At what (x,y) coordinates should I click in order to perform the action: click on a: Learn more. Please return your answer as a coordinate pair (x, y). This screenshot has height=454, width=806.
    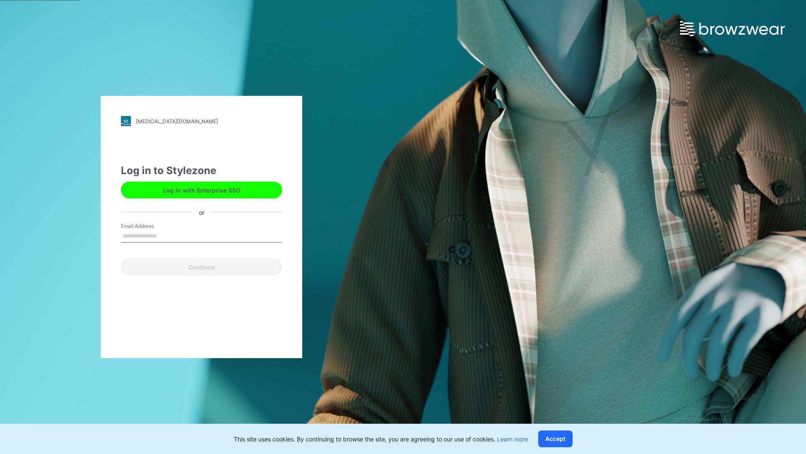
    Looking at the image, I should click on (513, 438).